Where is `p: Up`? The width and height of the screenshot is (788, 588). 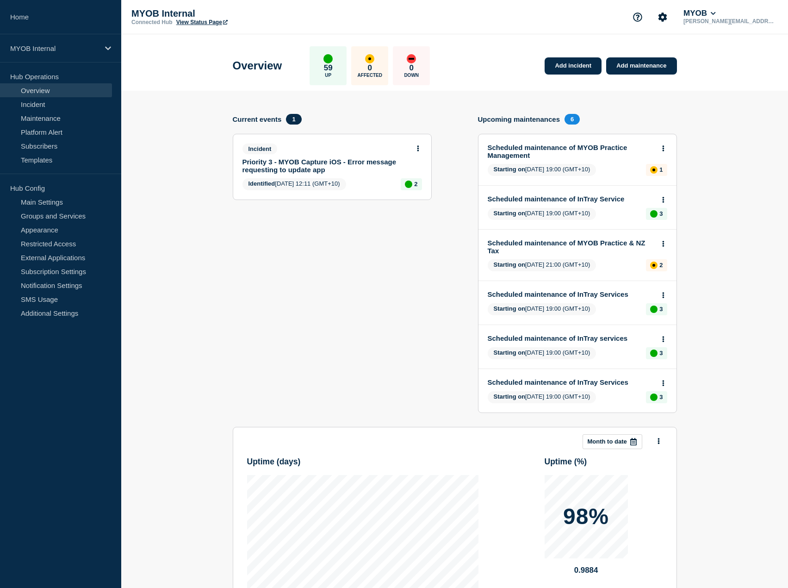
p: Up is located at coordinates (328, 75).